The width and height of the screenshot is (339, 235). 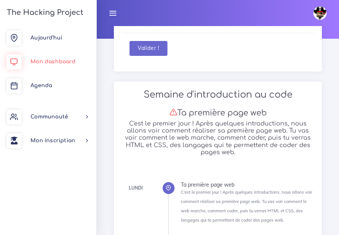 What do you see at coordinates (247, 206) in the screenshot?
I see `small: C'est le premier jour ! Après quelques introductions, nous allons voir comment réaliser sa premiè...` at bounding box center [247, 206].